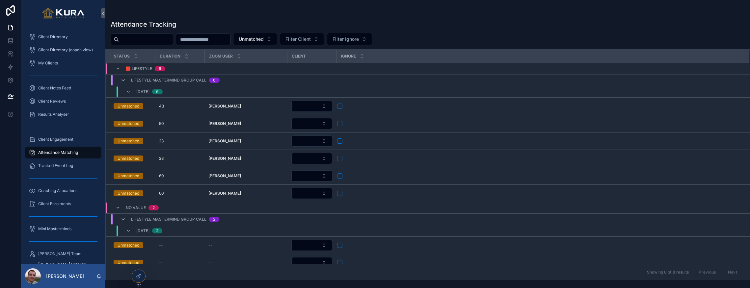 This screenshot has width=750, height=288. What do you see at coordinates (58, 153) in the screenshot?
I see `span: Attendance Matching` at bounding box center [58, 153].